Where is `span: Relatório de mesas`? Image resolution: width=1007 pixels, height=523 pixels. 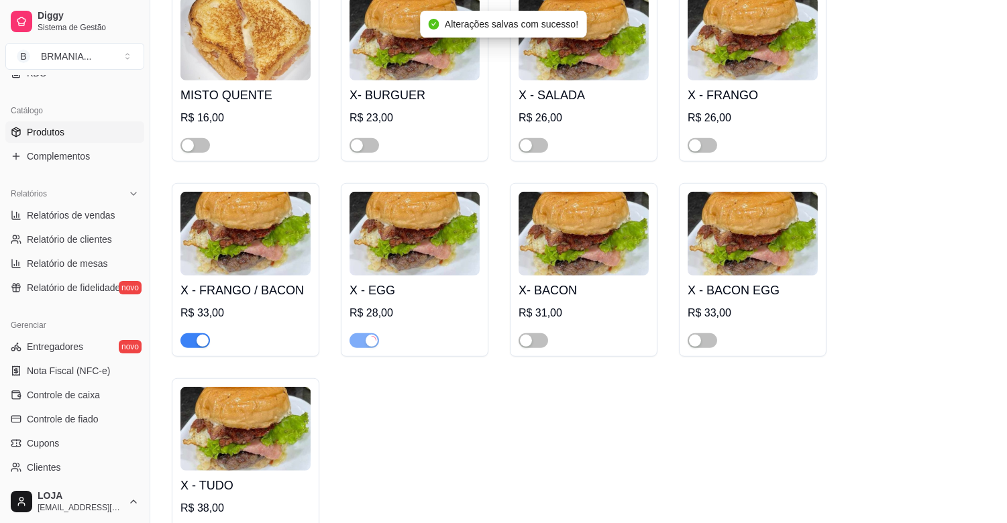 span: Relatório de mesas is located at coordinates (67, 264).